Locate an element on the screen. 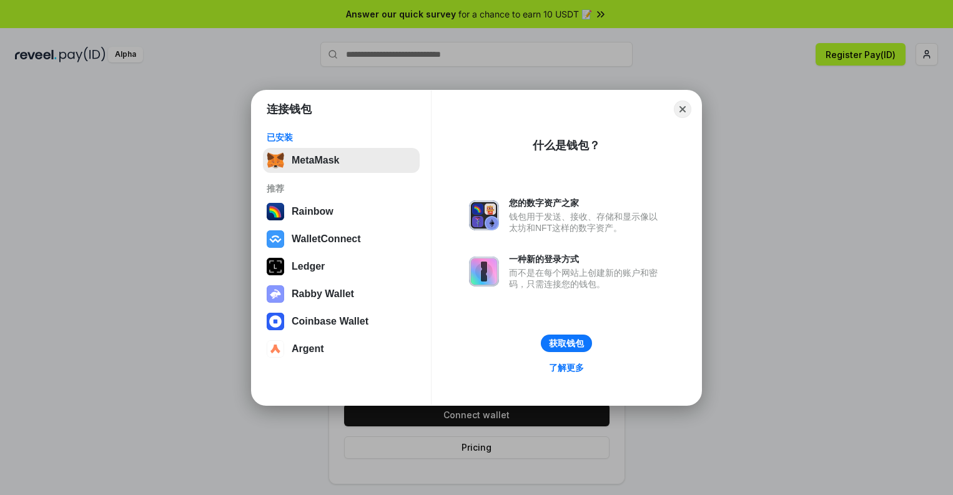 Image resolution: width=953 pixels, height=495 pixels. div: 推荐 is located at coordinates (341, 189).